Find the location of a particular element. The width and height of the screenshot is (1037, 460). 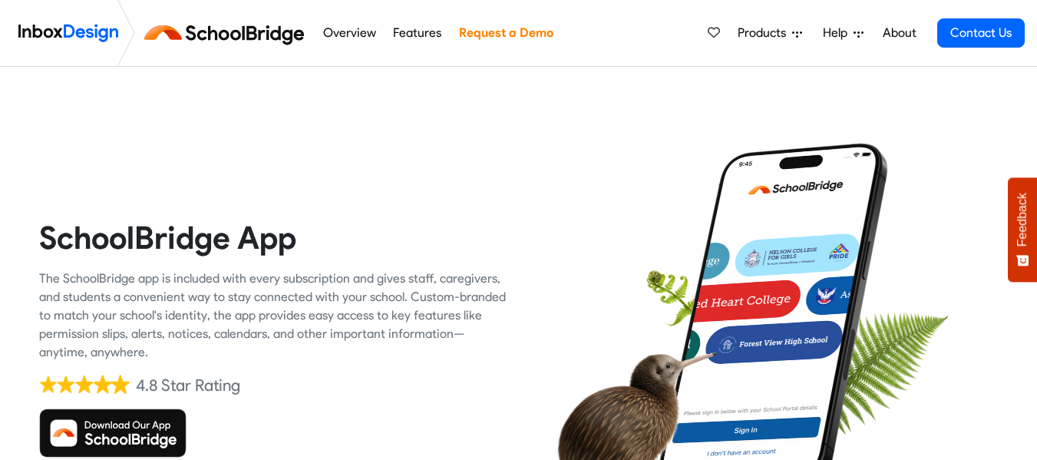

a: Contact Us is located at coordinates (981, 33).